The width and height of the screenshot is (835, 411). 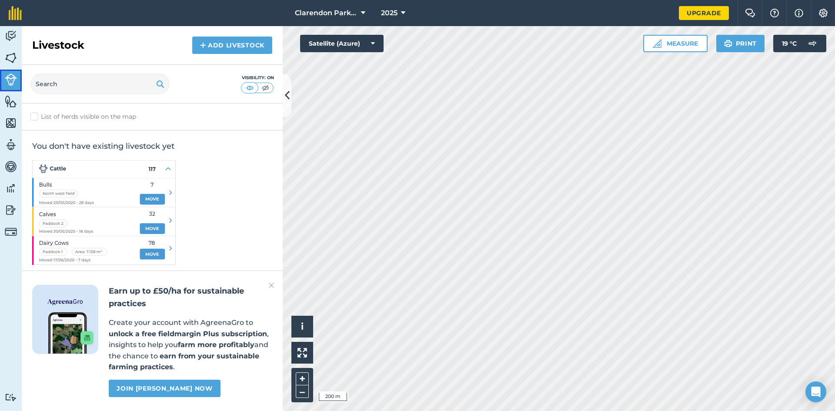 I want to click on span: Clarendon Park Grass margins, so click(x=326, y=13).